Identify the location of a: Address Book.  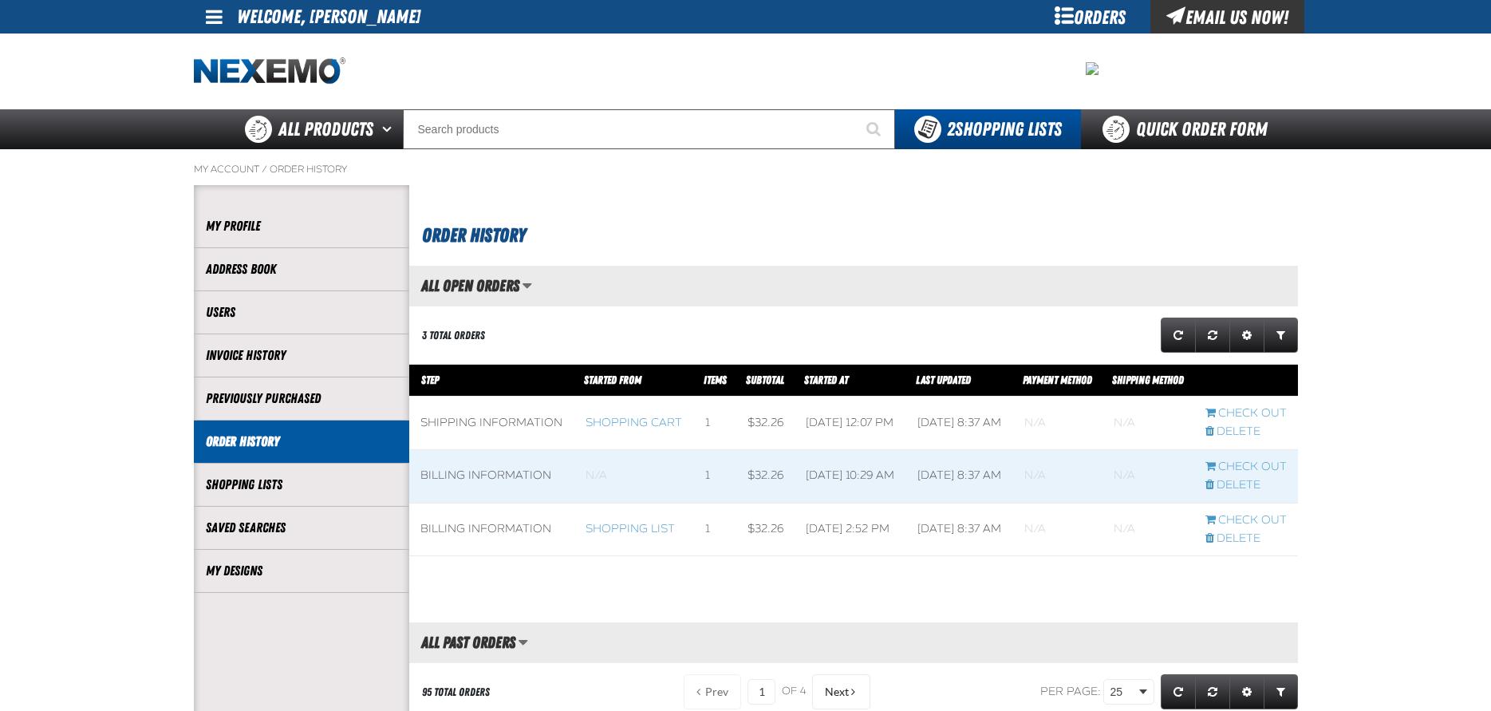
(302, 269).